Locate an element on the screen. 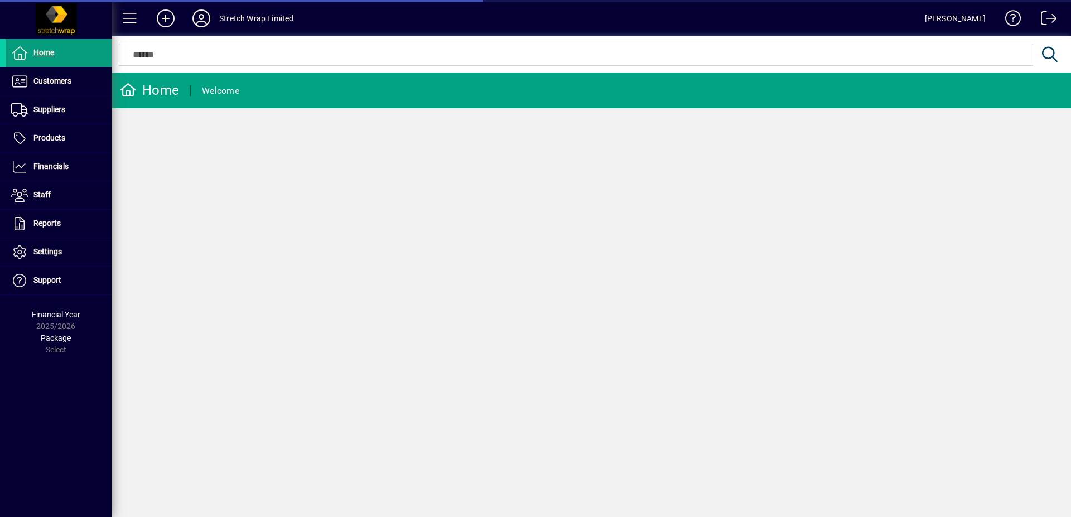 The width and height of the screenshot is (1071, 517). a: Settings is located at coordinates (59, 252).